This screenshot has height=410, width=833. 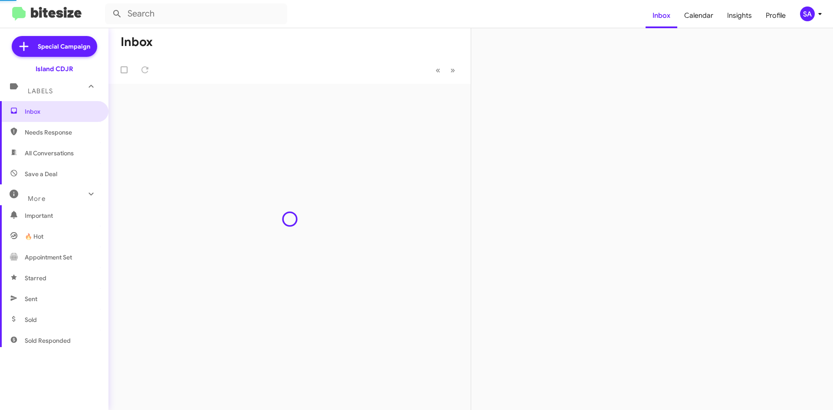 What do you see at coordinates (36, 278) in the screenshot?
I see `span: Starred` at bounding box center [36, 278].